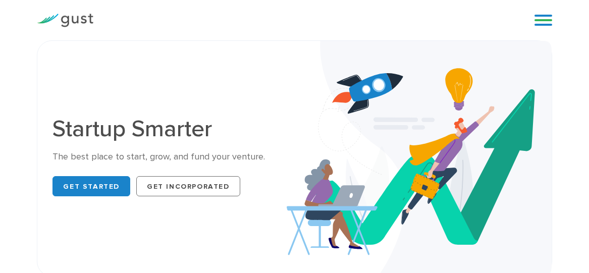 This screenshot has width=589, height=273. I want to click on div: The best place to start, grow, and fund your venture., so click(170, 157).